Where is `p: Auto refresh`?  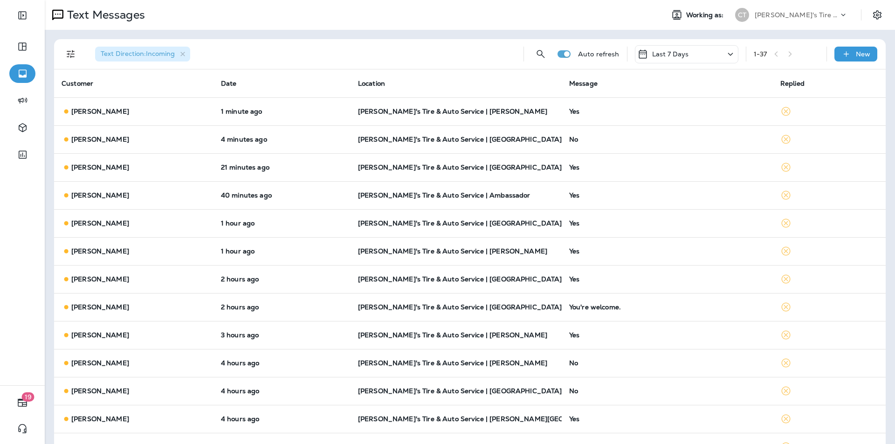
p: Auto refresh is located at coordinates (598, 54).